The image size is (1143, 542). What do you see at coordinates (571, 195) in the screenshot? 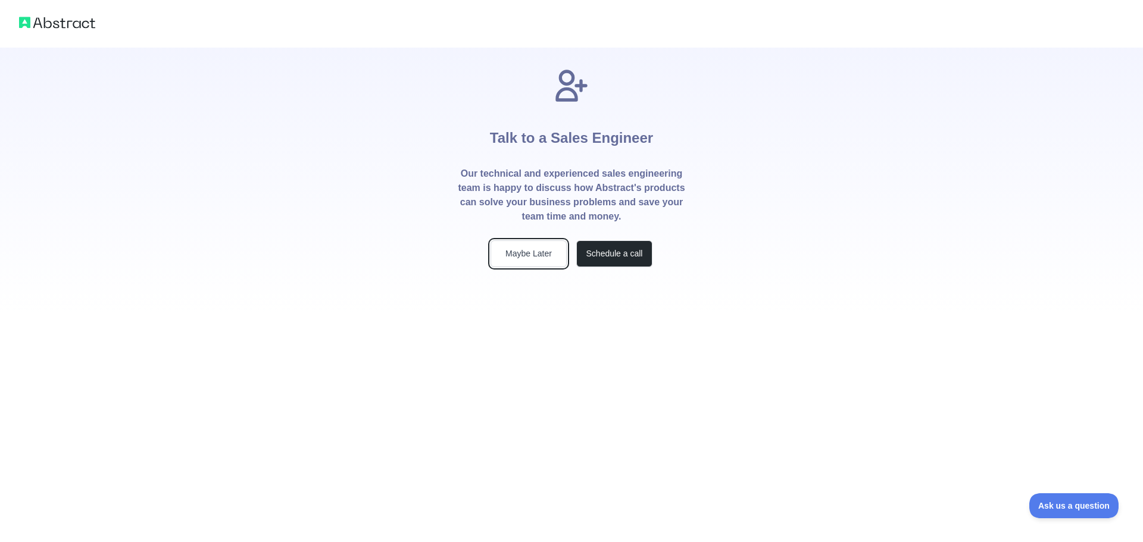
I see `p: Our technical and experienced sales engineering team is happy to discuss how Abstract's products ...` at bounding box center [571, 195].